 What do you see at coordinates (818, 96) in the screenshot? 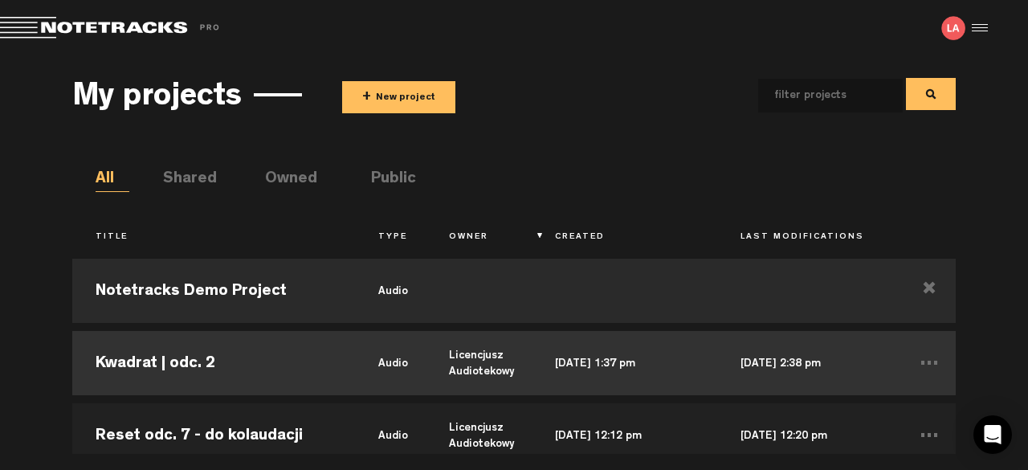
I see `input: filter projects` at bounding box center [818, 96].